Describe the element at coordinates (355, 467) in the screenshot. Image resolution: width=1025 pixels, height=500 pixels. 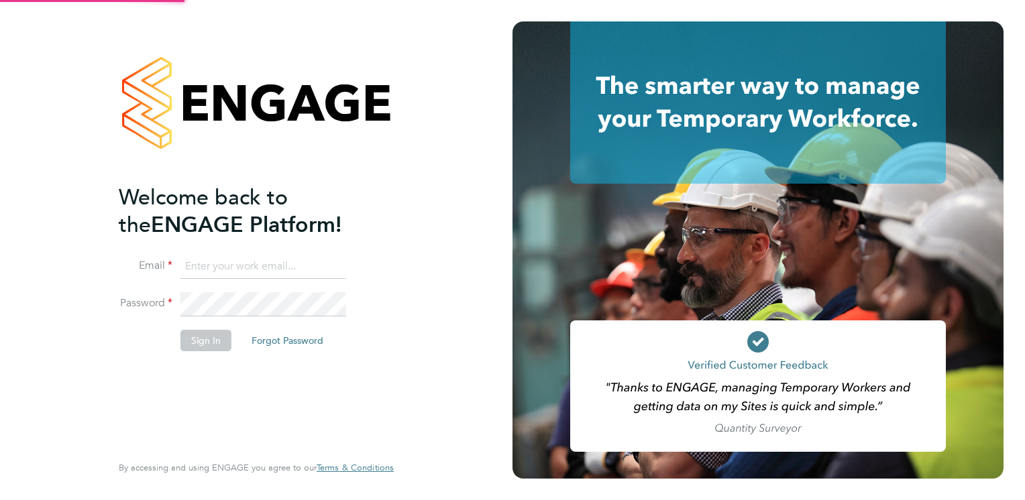
I see `span: Terms & Conditions` at that location.